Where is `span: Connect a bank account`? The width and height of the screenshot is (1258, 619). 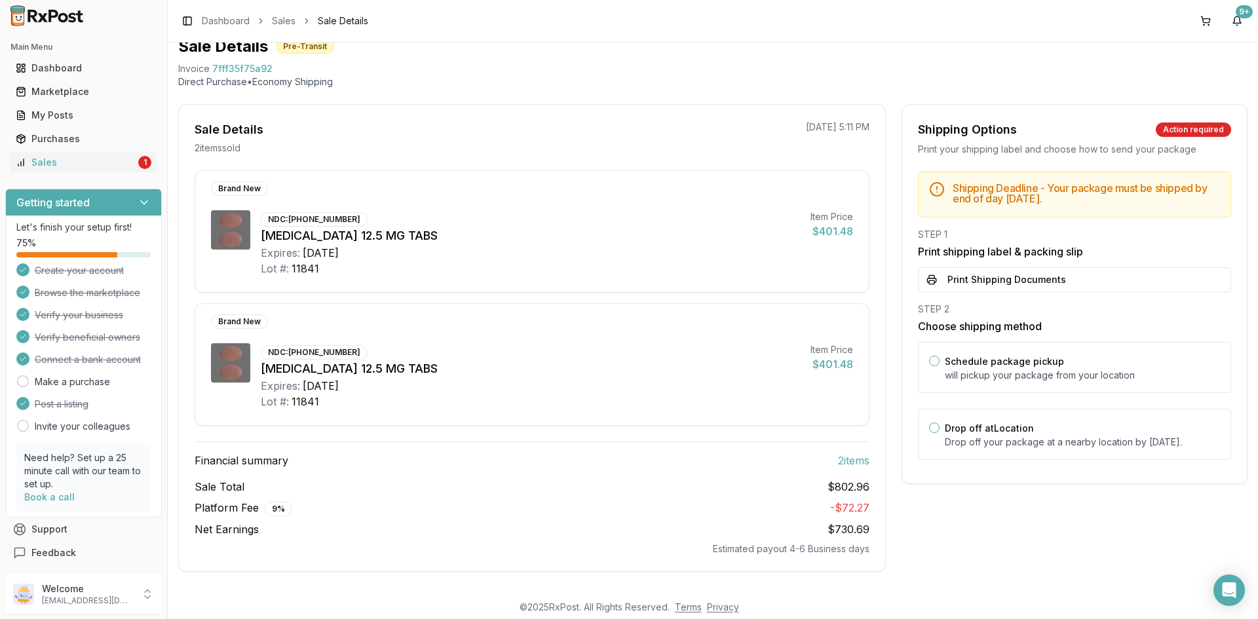 span: Connect a bank account is located at coordinates (88, 360).